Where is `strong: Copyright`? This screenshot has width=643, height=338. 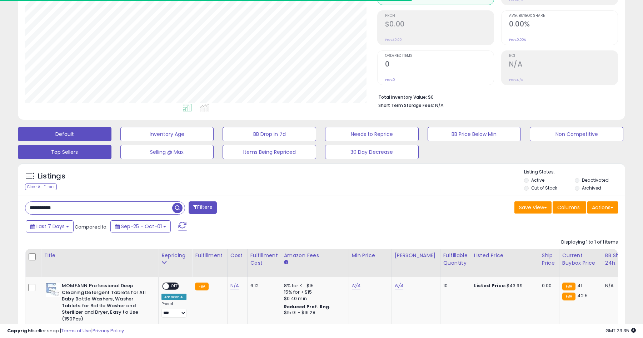
strong: Copyright is located at coordinates (20, 330).